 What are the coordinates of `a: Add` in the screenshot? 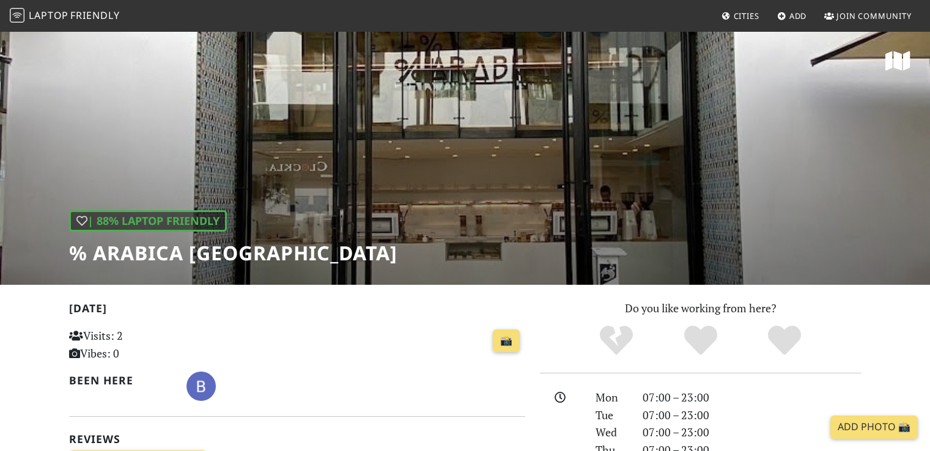 It's located at (792, 16).